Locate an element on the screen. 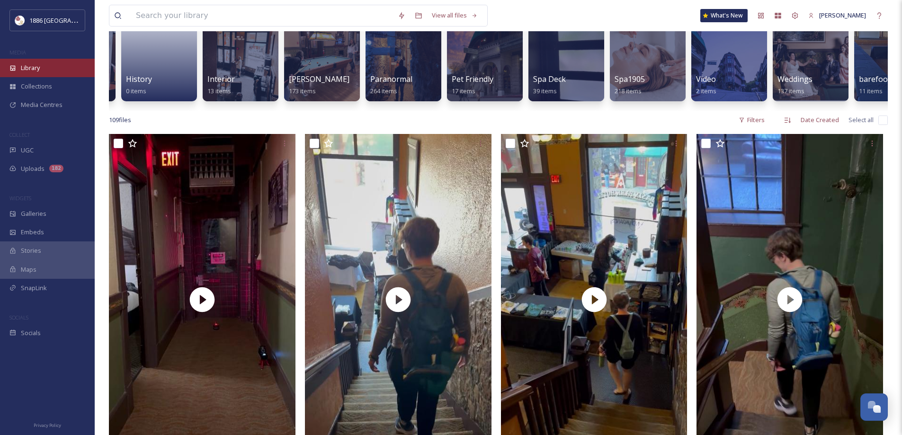 Image resolution: width=902 pixels, height=435 pixels. span: Library is located at coordinates (30, 68).